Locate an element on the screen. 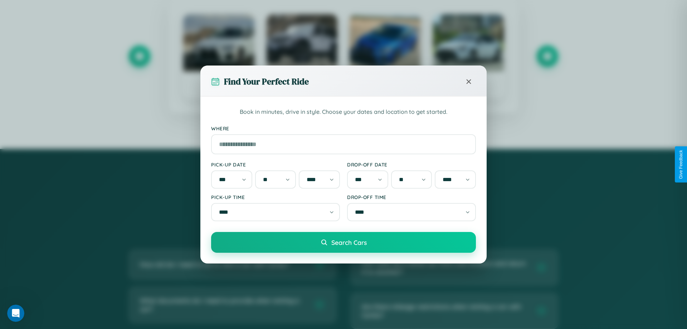  button: Search Cars is located at coordinates (343, 242).